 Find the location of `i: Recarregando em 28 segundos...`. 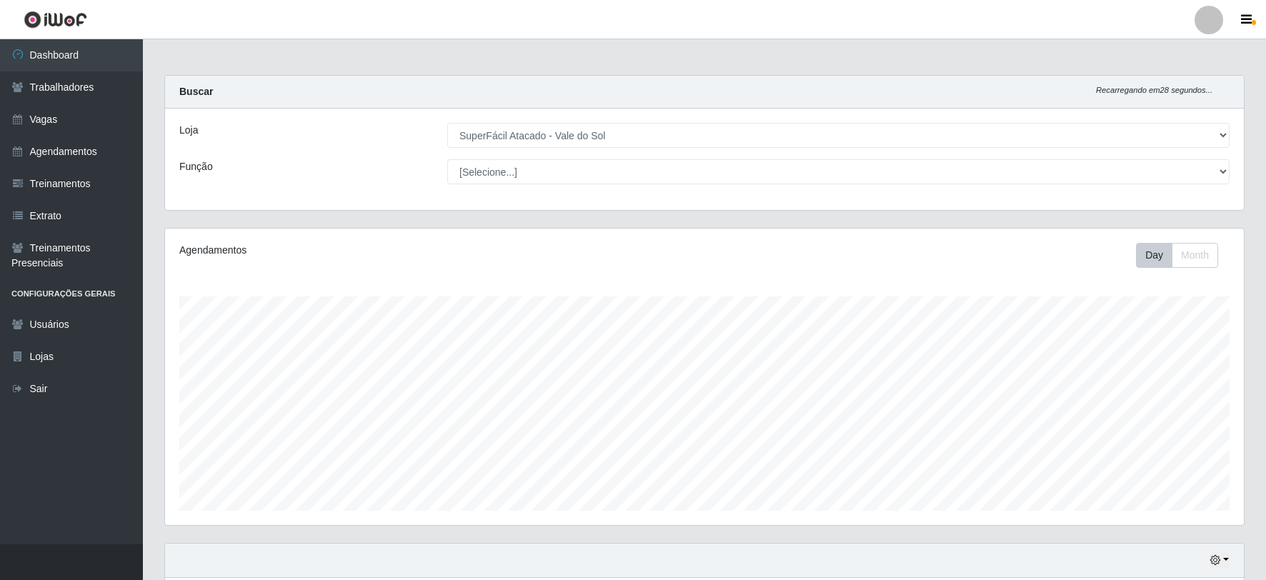

i: Recarregando em 28 segundos... is located at coordinates (1154, 90).